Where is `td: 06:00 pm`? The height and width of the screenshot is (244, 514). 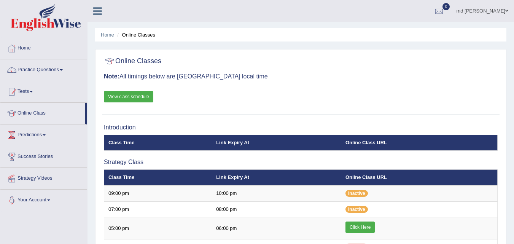 td: 06:00 pm is located at coordinates (277, 228).